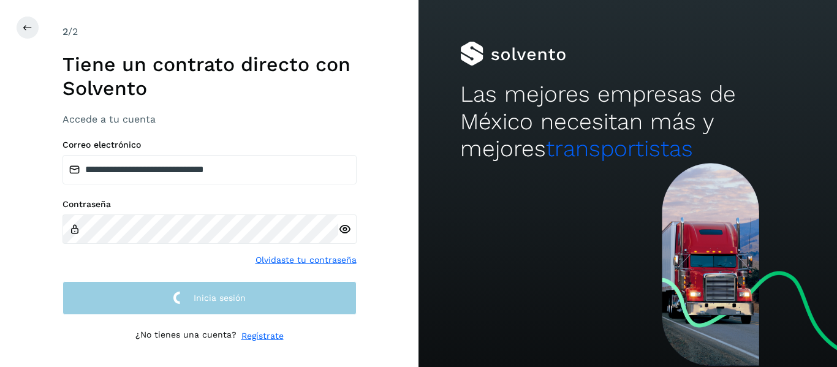 The height and width of the screenshot is (367, 837). Describe the element at coordinates (209, 298) in the screenshot. I see `button: Inicia sesión` at that location.